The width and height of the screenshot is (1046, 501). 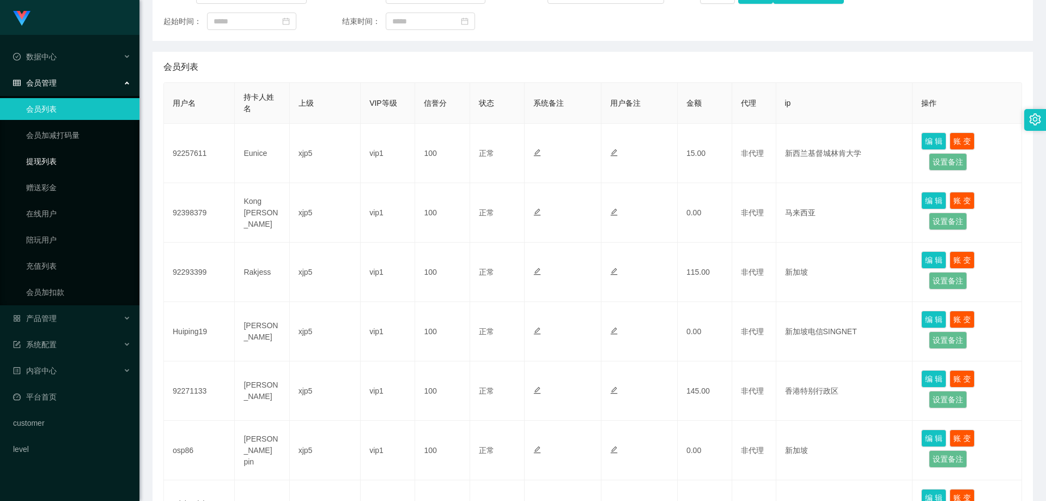 I want to click on span: 用户备注, so click(x=625, y=103).